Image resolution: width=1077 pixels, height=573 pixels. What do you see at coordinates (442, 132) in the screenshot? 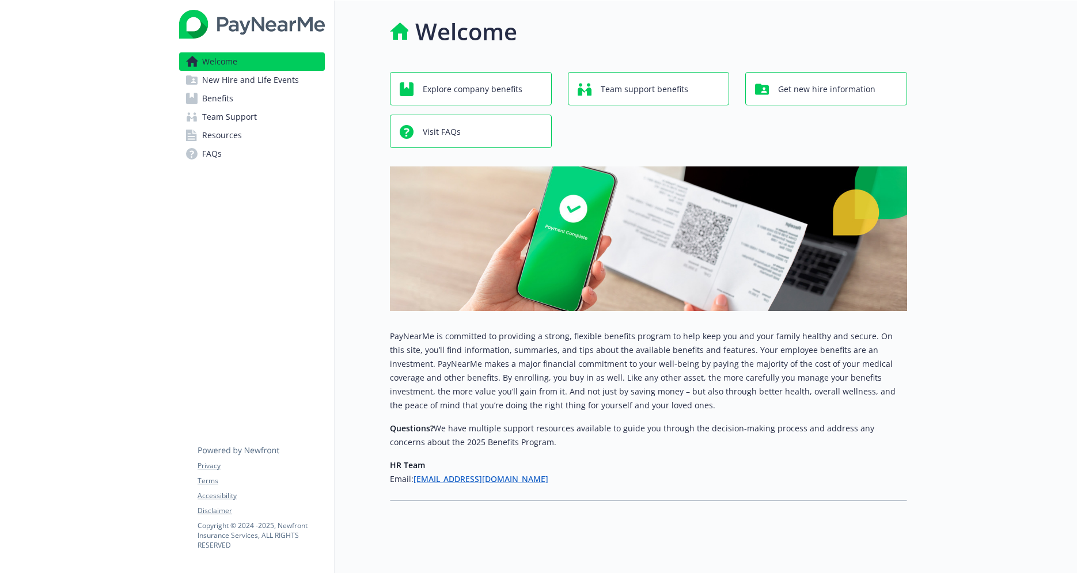
I see `span: Visit FAQs` at bounding box center [442, 132].